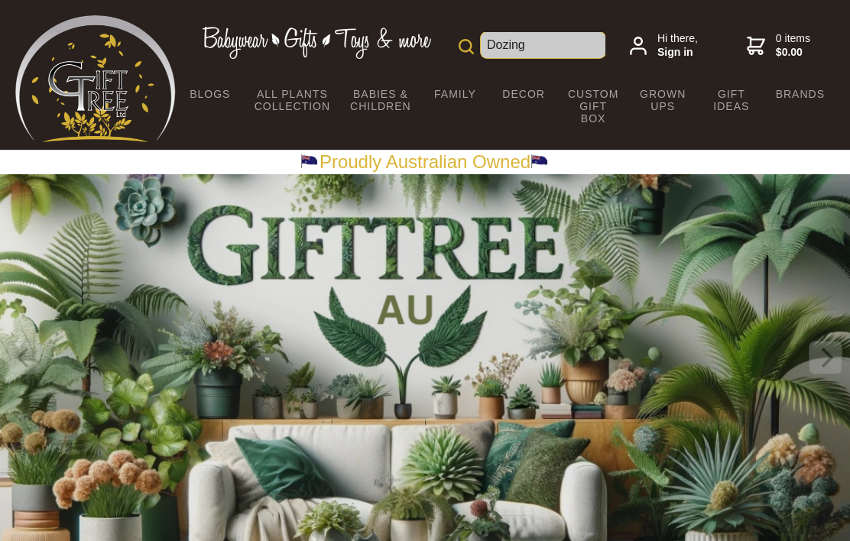  I want to click on a: Family, so click(456, 94).